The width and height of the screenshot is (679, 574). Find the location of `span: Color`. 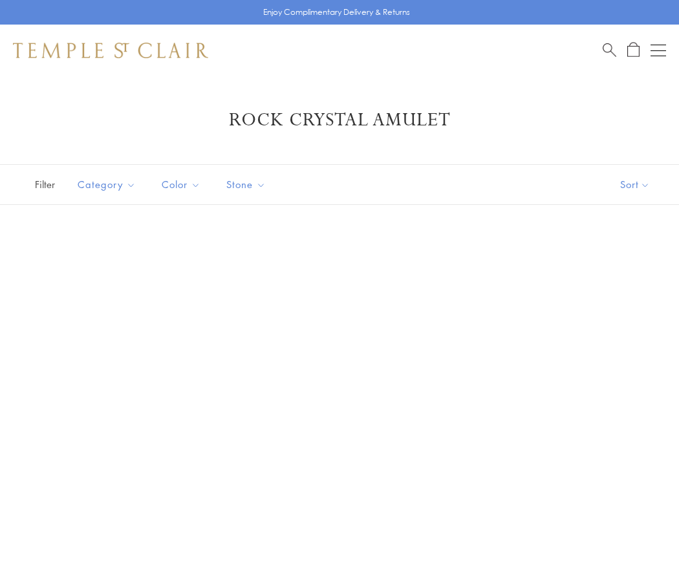

span: Color is located at coordinates (182, 184).